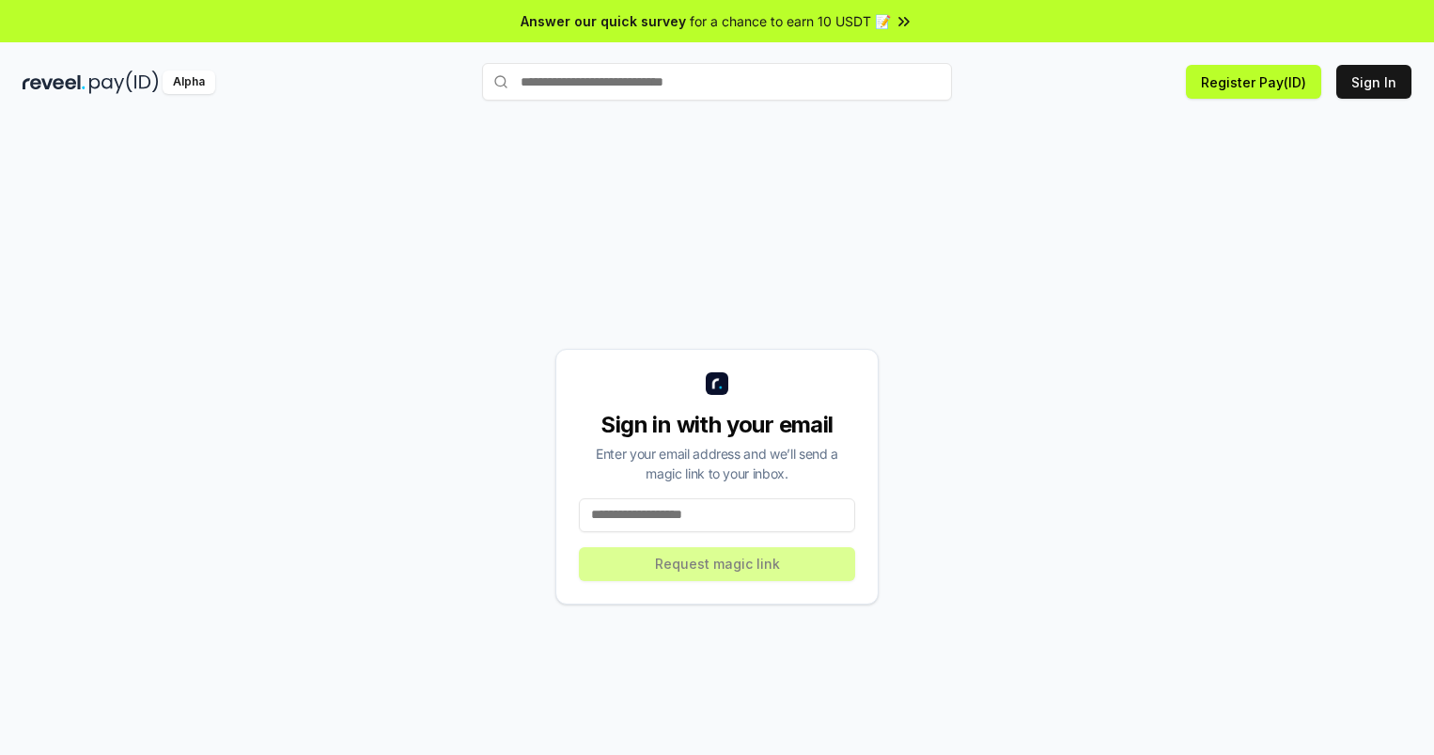 The image size is (1434, 755). Describe the element at coordinates (1374, 82) in the screenshot. I see `button: Sign In` at that location.